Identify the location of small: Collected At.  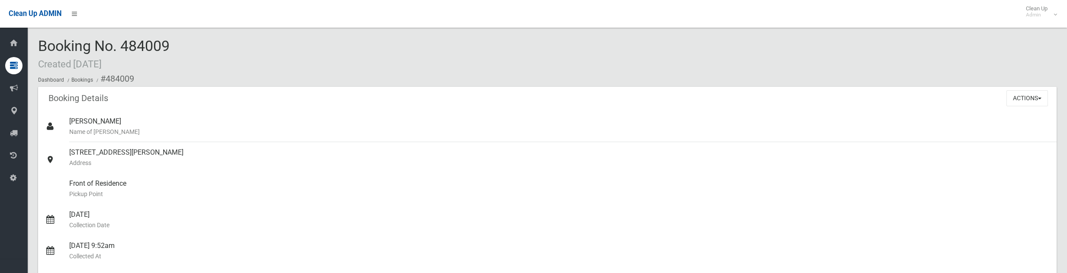
(559, 257).